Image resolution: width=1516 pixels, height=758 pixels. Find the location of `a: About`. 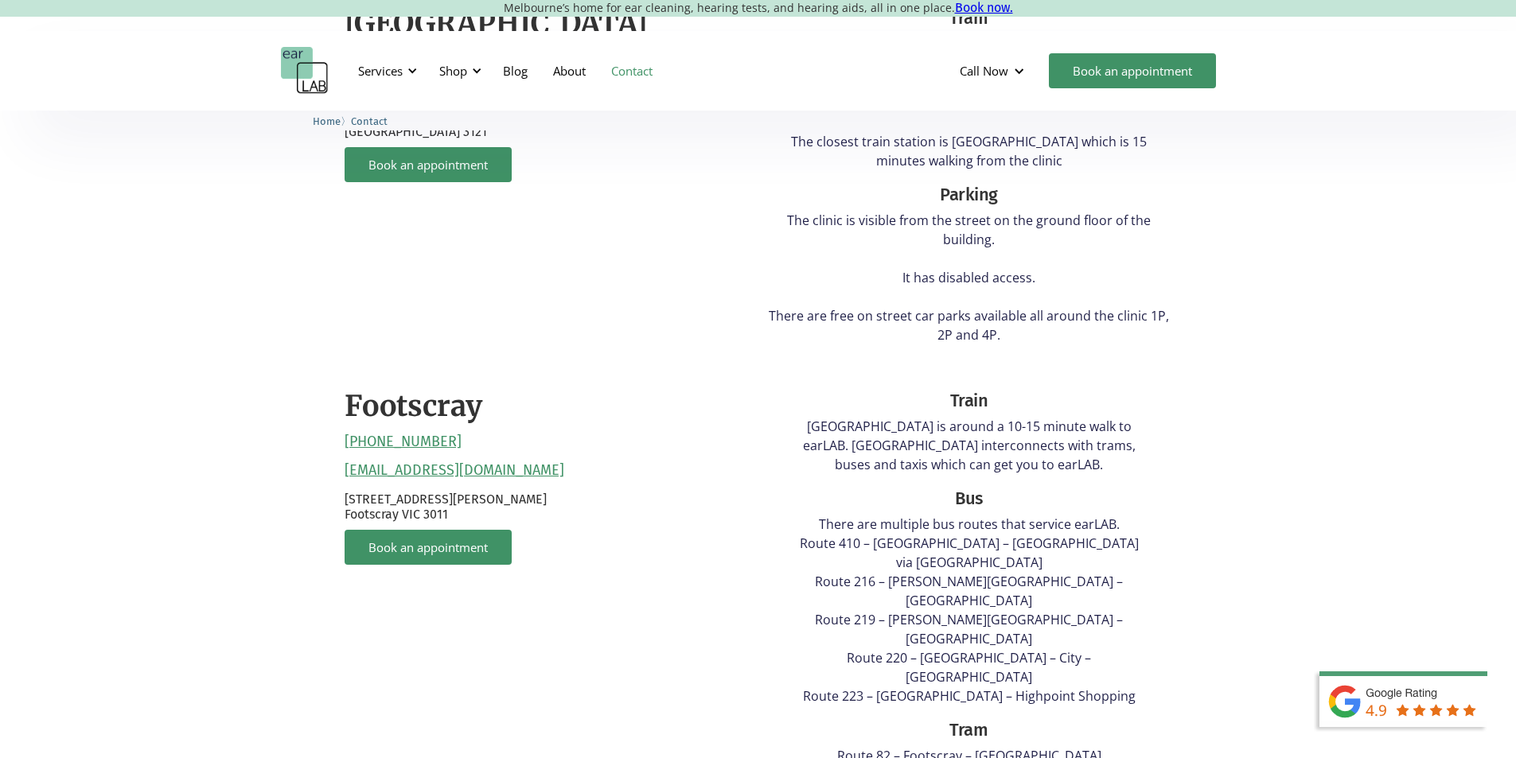

a: About is located at coordinates (569, 71).